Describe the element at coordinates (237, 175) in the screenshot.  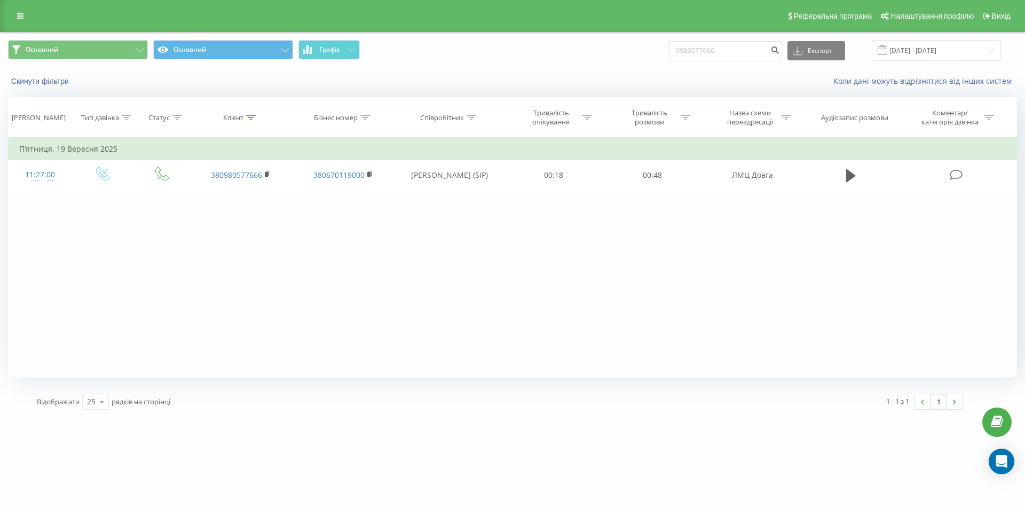
I see `a: 380980577666` at that location.